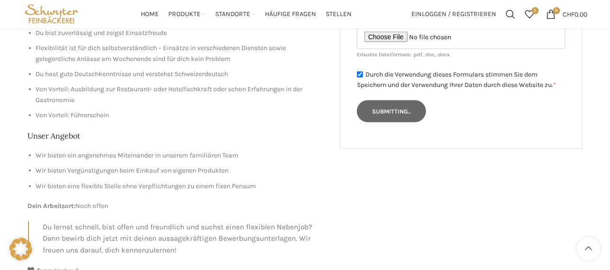 This screenshot has width=610, height=270. What do you see at coordinates (181, 74) in the screenshot?
I see `li: Du hast gute Deutschkenntnisse und verstehst Schweizerdeutsch` at bounding box center [181, 74].